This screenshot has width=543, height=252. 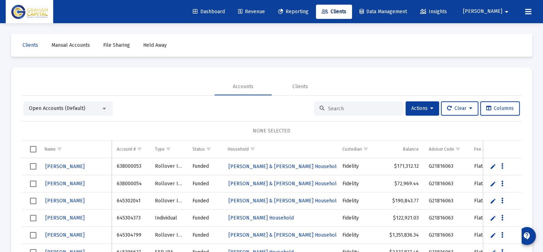 I want to click on td: Column Fee Structure(s), so click(x=495, y=149).